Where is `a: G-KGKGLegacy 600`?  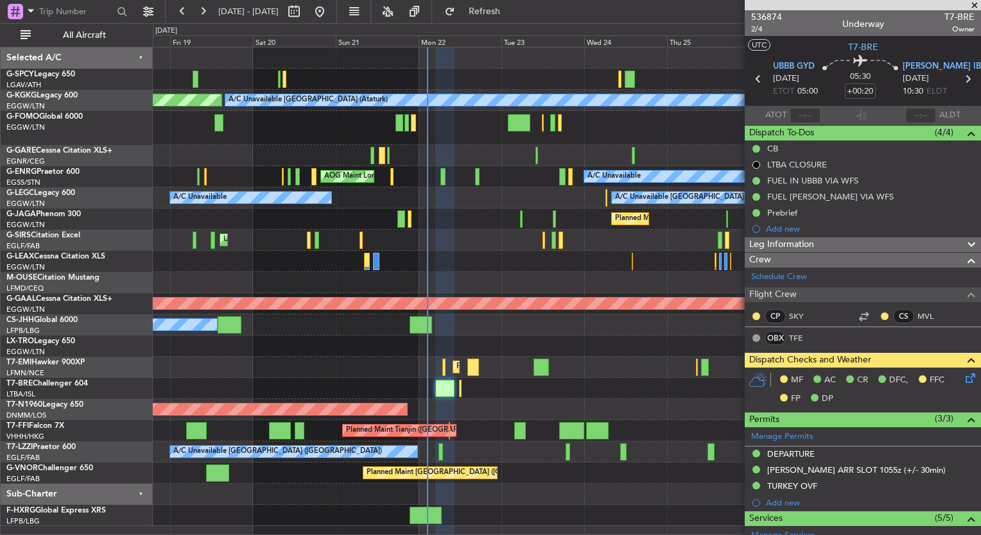
a: G-KGKGLegacy 600 is located at coordinates (42, 96).